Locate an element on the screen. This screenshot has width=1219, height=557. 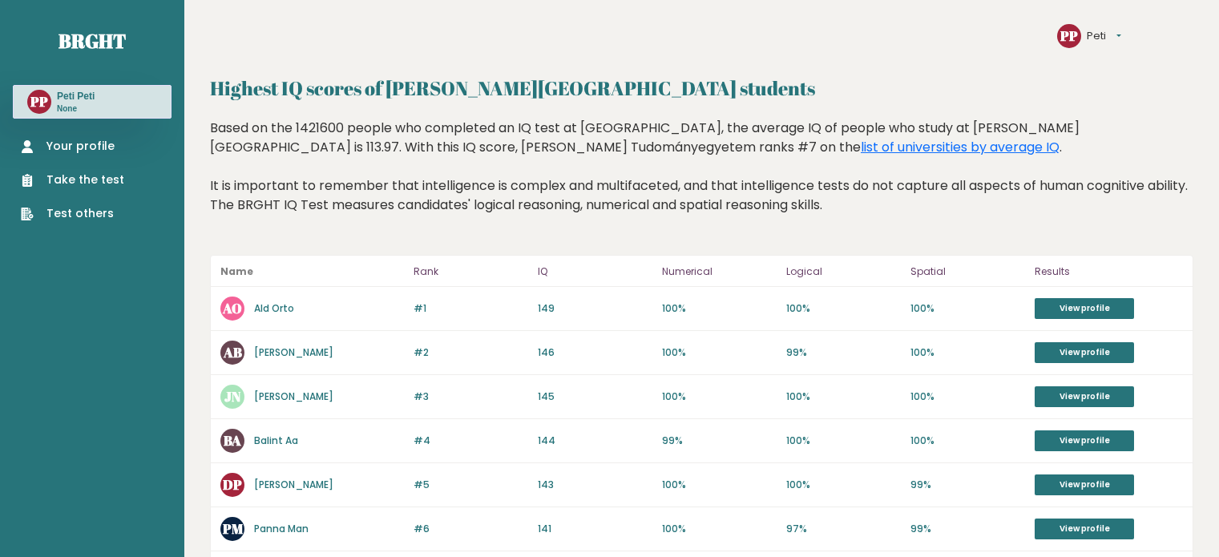
p: 141 is located at coordinates (595, 529).